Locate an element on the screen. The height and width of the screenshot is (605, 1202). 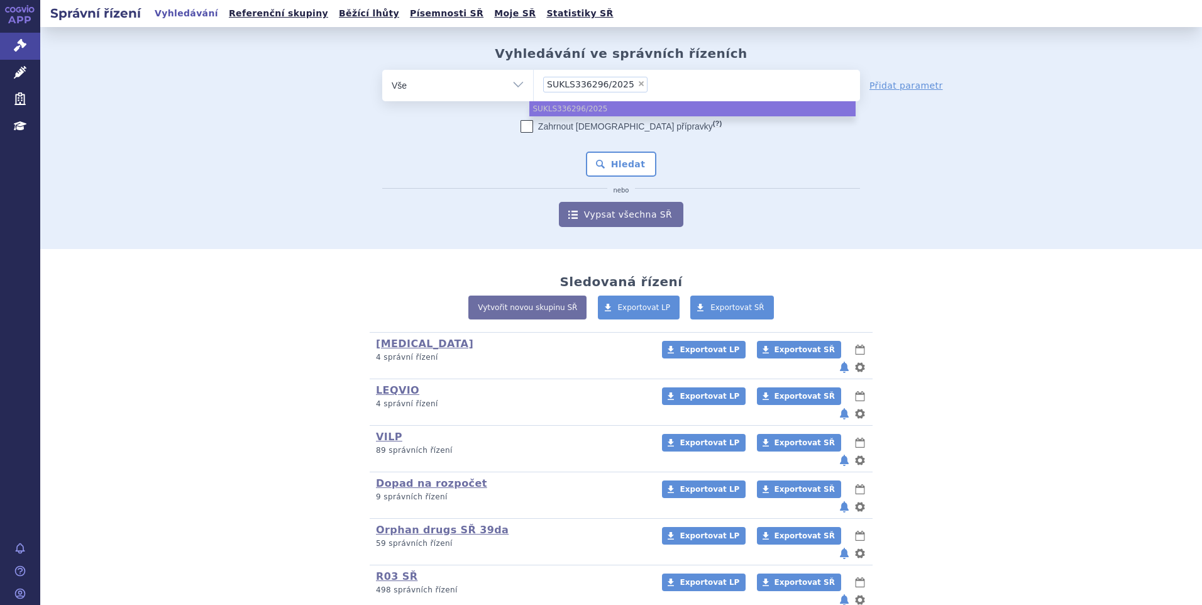
a: R03 SŘ is located at coordinates (397, 576).